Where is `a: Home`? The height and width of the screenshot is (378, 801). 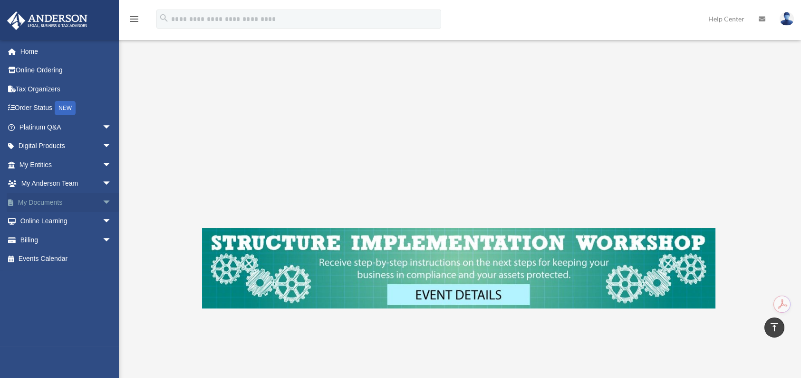 a: Home is located at coordinates (66, 51).